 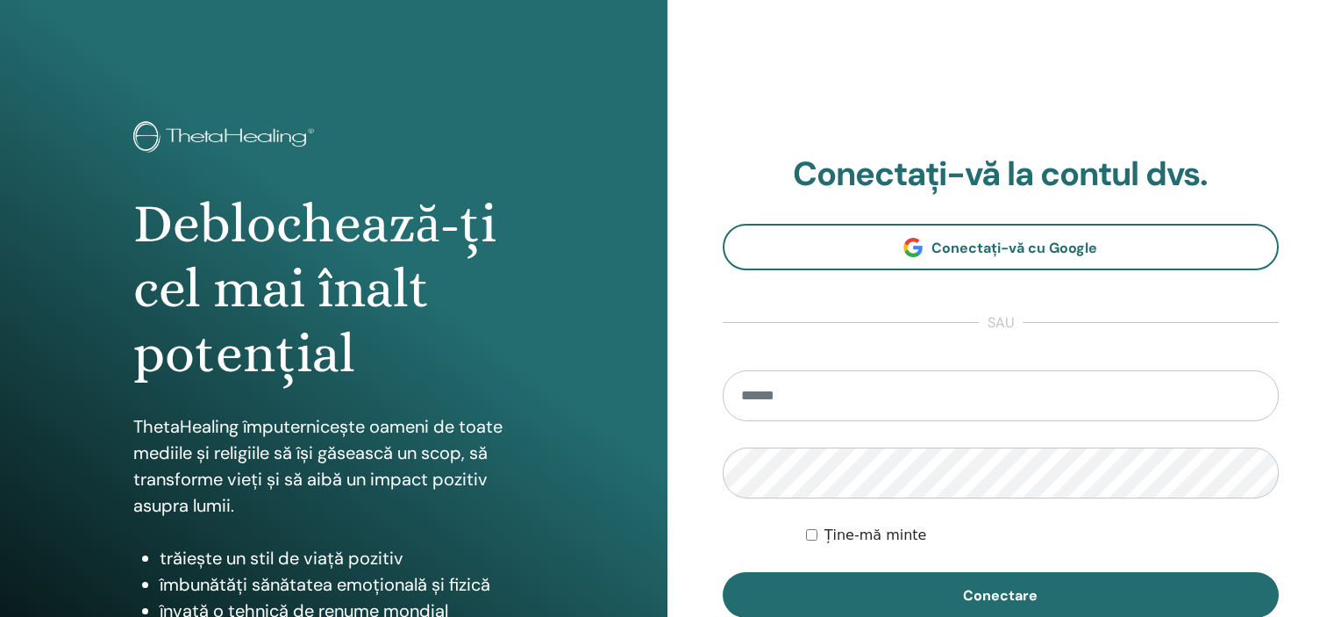 What do you see at coordinates (315, 289) in the screenshot?
I see `font: Deblochează-ți cel mai înalt potențial` at bounding box center [315, 289].